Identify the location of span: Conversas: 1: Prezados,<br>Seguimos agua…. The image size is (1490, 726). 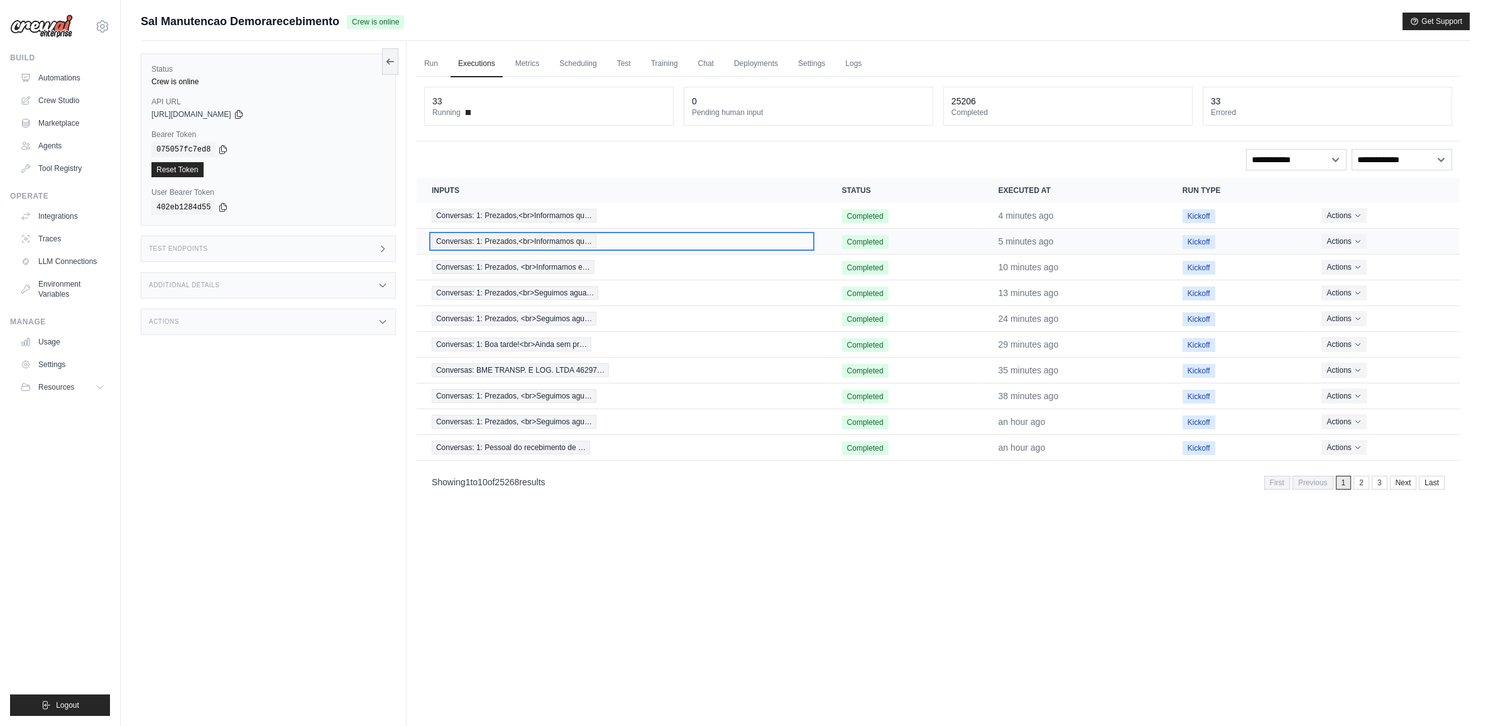
(515, 293).